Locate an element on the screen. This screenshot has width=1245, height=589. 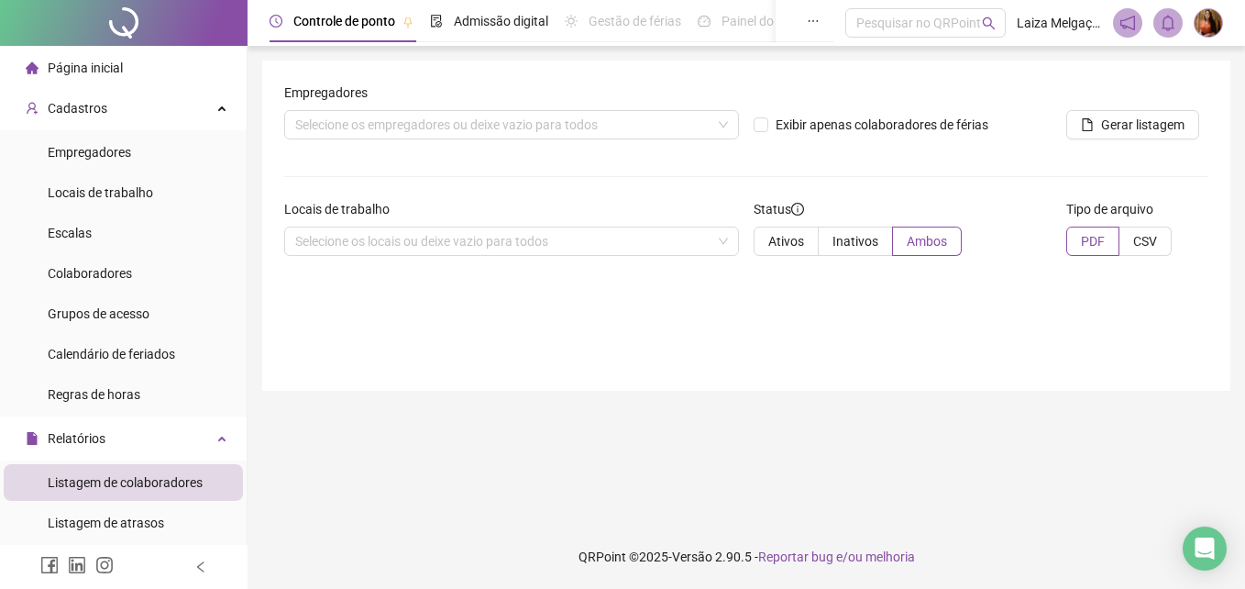
span: user-add is located at coordinates (32, 108).